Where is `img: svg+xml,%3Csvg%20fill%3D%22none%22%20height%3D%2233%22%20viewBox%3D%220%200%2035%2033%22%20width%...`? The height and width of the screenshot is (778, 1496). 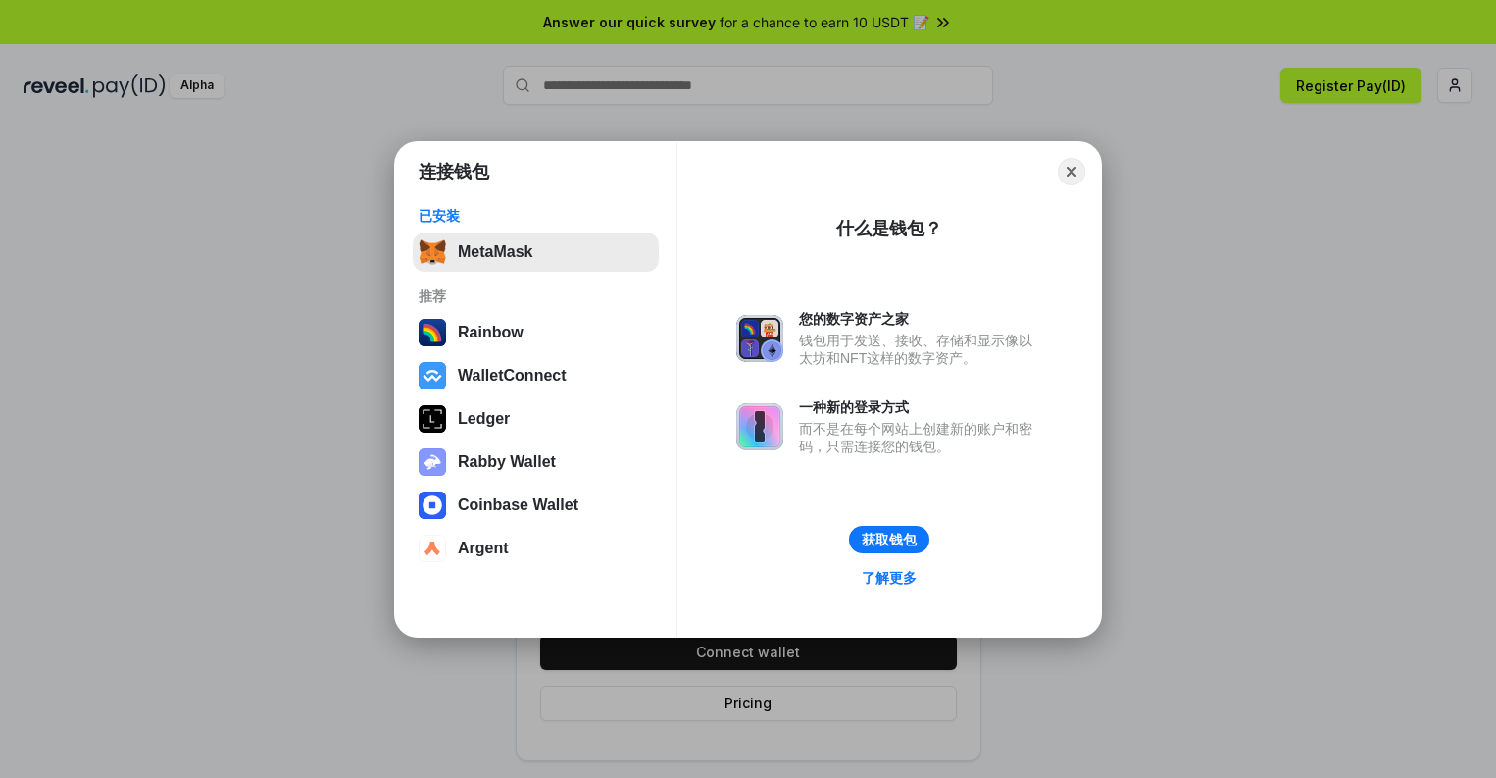 img: svg+xml,%3Csvg%20fill%3D%22none%22%20height%3D%2233%22%20viewBox%3D%220%200%2035%2033%22%20width%... is located at coordinates (432, 252).